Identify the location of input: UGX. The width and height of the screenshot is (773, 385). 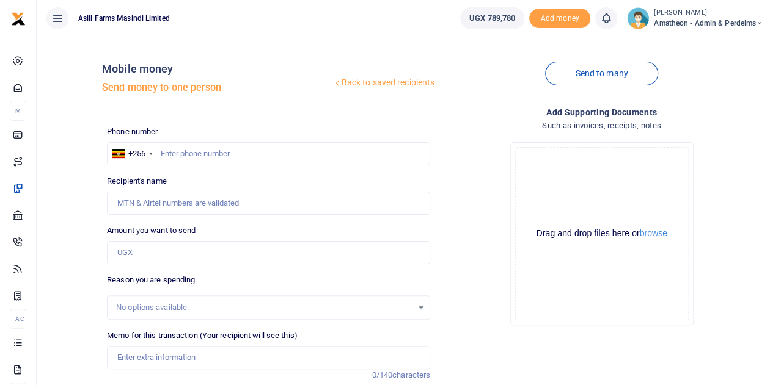
(268, 253).